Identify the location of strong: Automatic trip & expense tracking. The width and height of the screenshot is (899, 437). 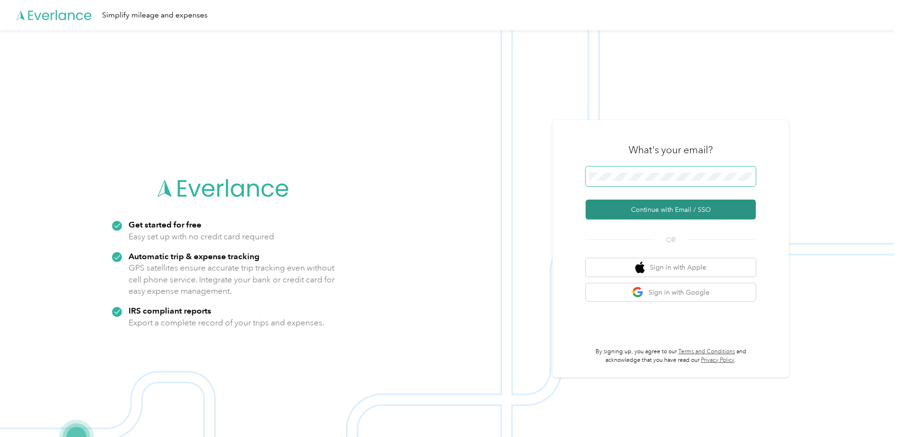
(194, 256).